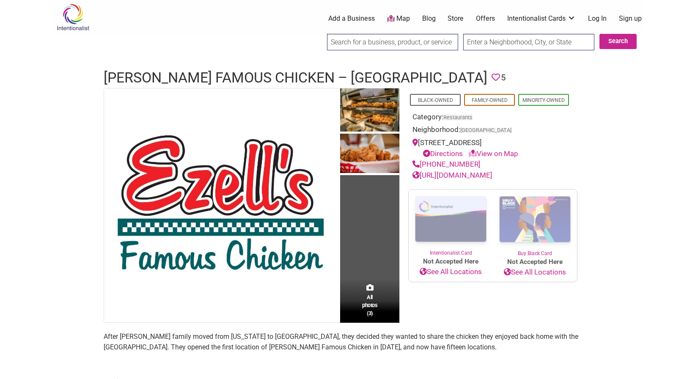 The image size is (698, 379). Describe the element at coordinates (73, 17) in the screenshot. I see `img: Intentionalist` at that location.